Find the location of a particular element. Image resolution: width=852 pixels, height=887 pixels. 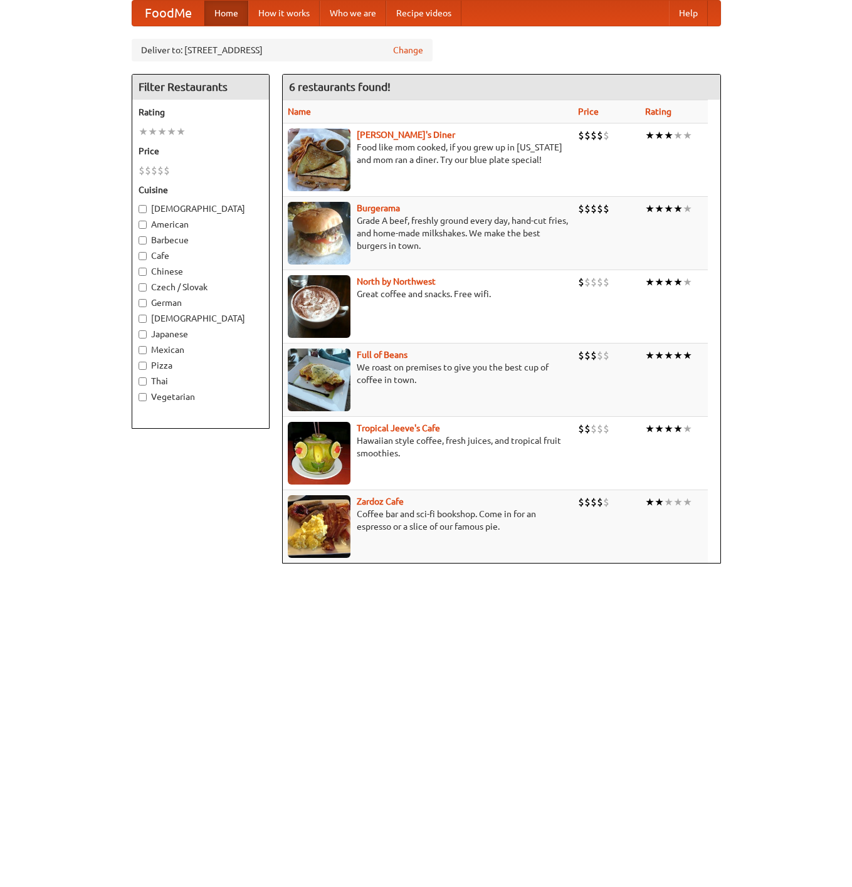

a: Help is located at coordinates (689, 13).